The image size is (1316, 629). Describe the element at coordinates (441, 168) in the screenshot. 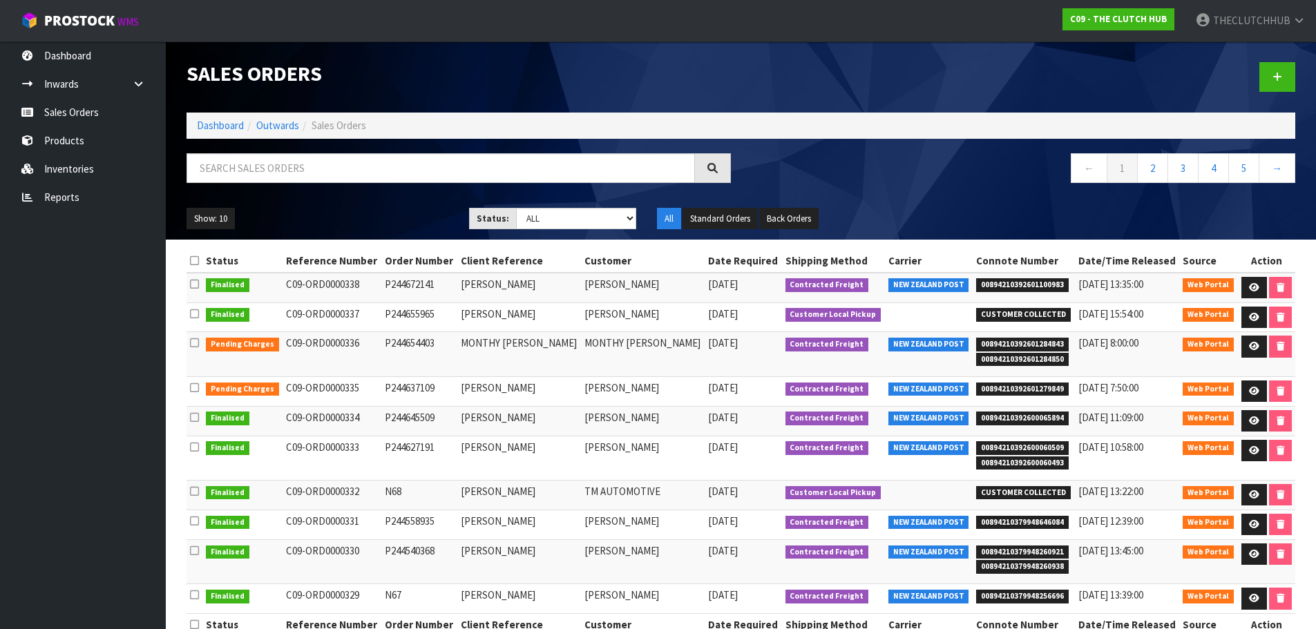

I see `input: Search sales orders` at that location.